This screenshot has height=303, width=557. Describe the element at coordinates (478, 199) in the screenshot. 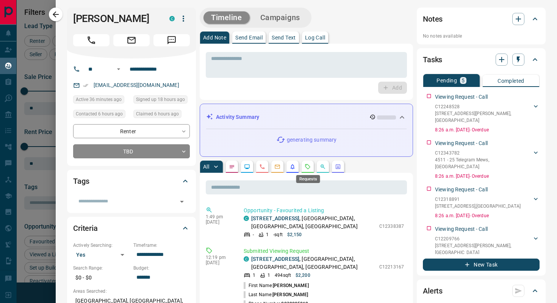

I see `p: C12318891` at that location.